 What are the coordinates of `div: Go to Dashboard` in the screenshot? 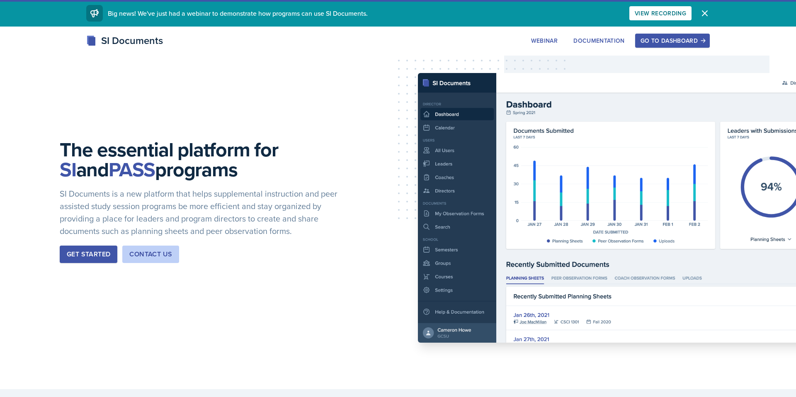 It's located at (672, 41).